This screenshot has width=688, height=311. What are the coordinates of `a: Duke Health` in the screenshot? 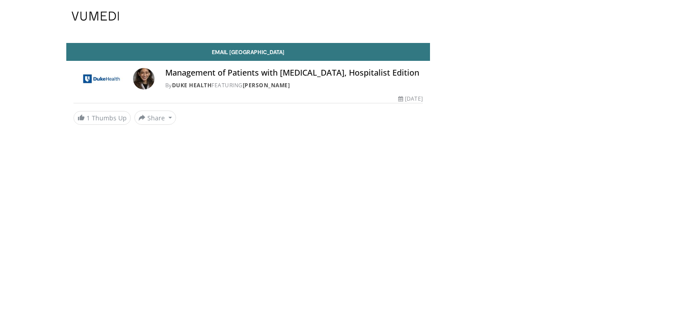 It's located at (192, 85).